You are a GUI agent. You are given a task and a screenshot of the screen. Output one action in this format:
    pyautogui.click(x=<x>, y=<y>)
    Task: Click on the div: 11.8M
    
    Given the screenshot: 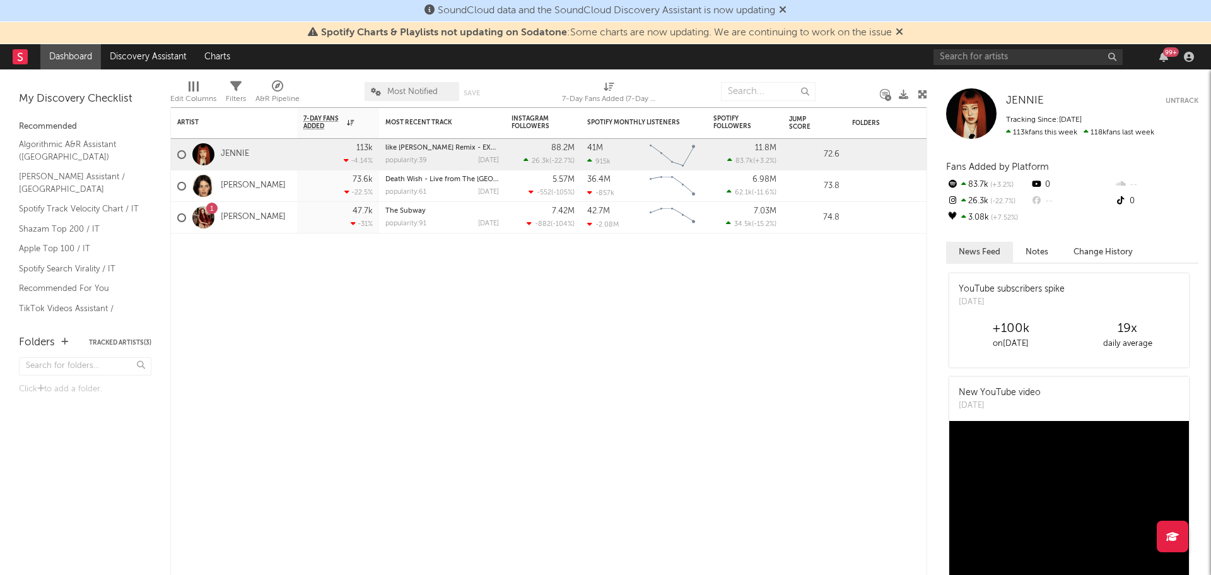 What is the action you would take?
    pyautogui.click(x=766, y=148)
    